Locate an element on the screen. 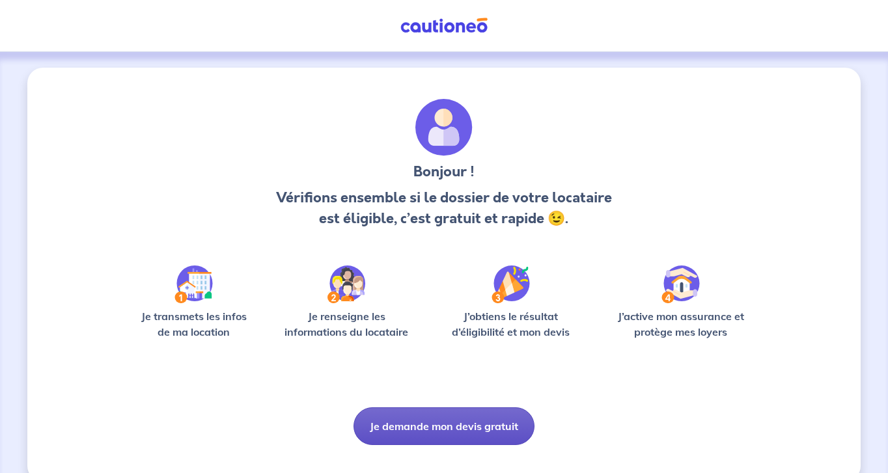 Image resolution: width=888 pixels, height=473 pixels. p: Je transmets les infos de ma location is located at coordinates (193, 324).